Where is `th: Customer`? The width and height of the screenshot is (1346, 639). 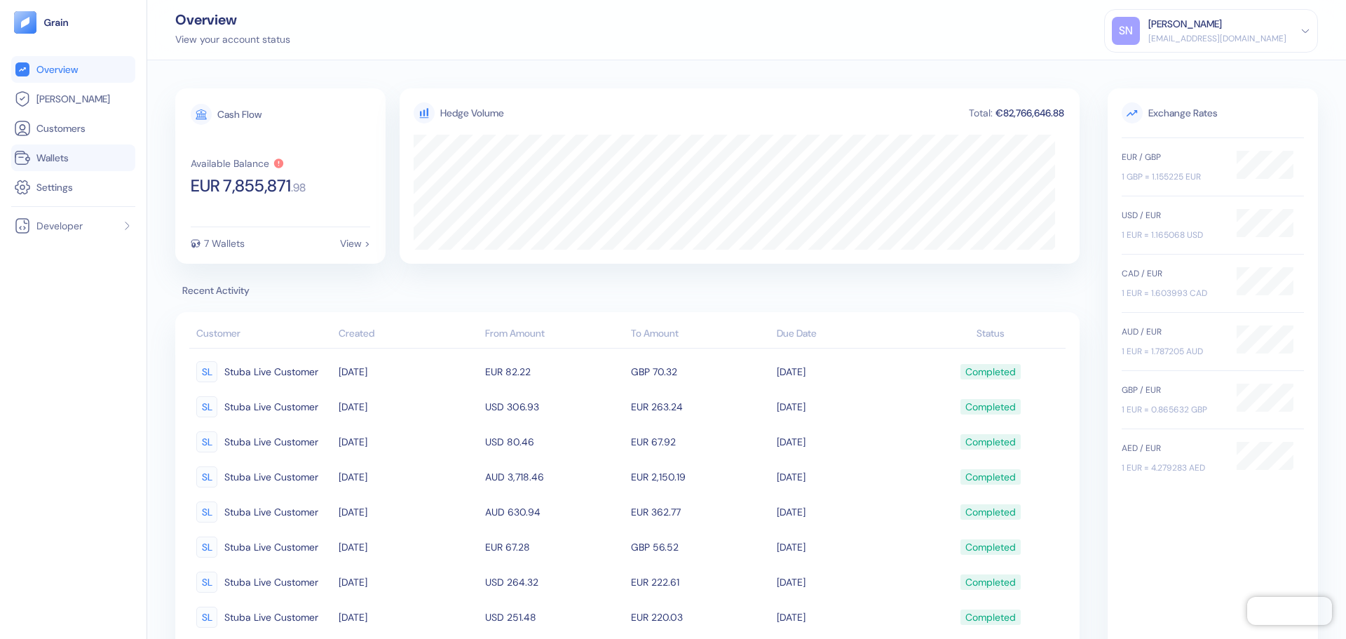 th: Customer is located at coordinates (262, 334).